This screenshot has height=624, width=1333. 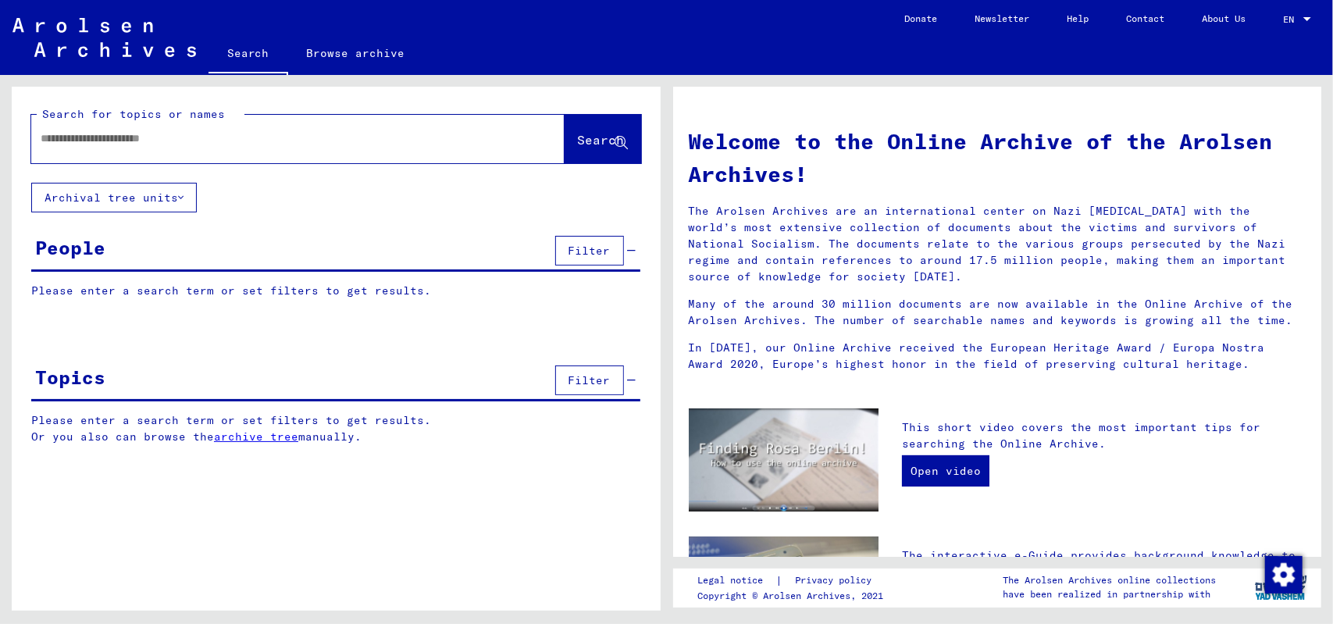 What do you see at coordinates (793, 596) in the screenshot?
I see `p: Copyright © Arolsen Archives, 2021` at bounding box center [793, 596].